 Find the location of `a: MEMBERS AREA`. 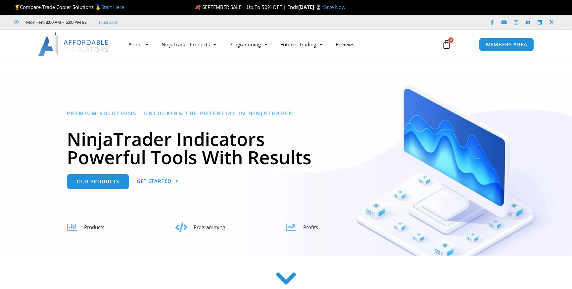

a: MEMBERS AREA is located at coordinates (507, 44).